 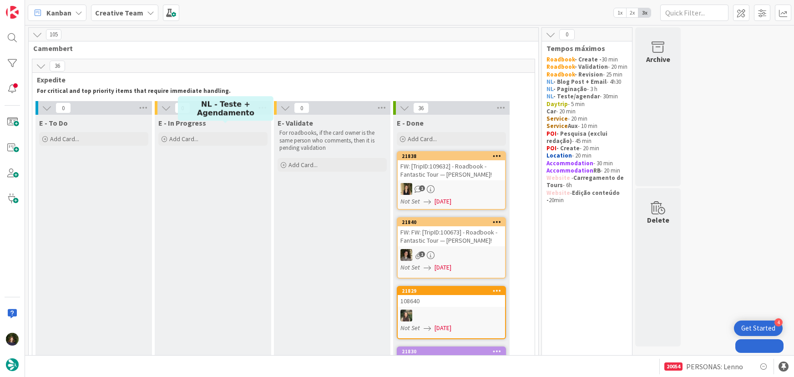 I want to click on span: 1x, so click(x=620, y=13).